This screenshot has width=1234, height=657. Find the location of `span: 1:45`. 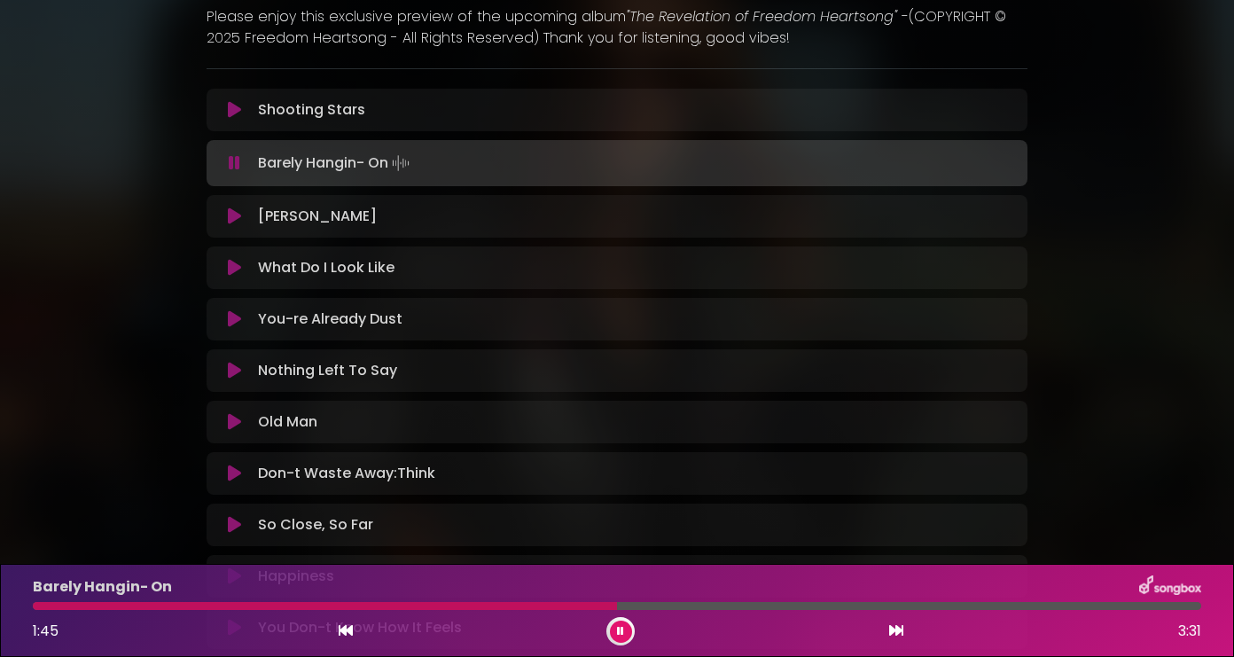

span: 1:45 is located at coordinates (45, 630).